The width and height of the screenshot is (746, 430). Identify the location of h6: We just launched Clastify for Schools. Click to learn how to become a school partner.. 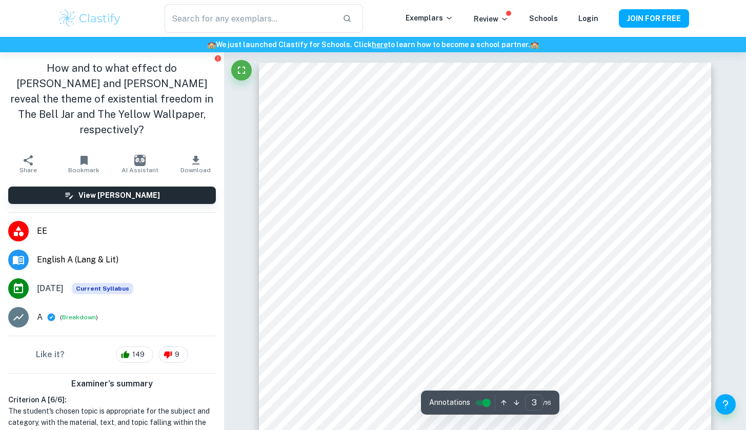
(373, 45).